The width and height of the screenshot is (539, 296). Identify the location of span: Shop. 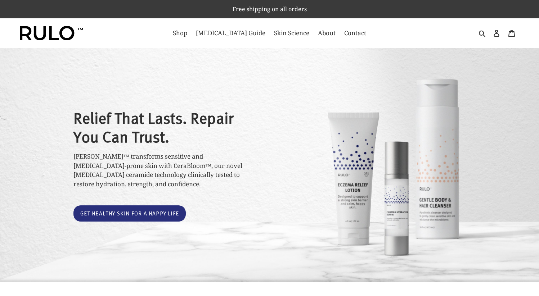
(180, 33).